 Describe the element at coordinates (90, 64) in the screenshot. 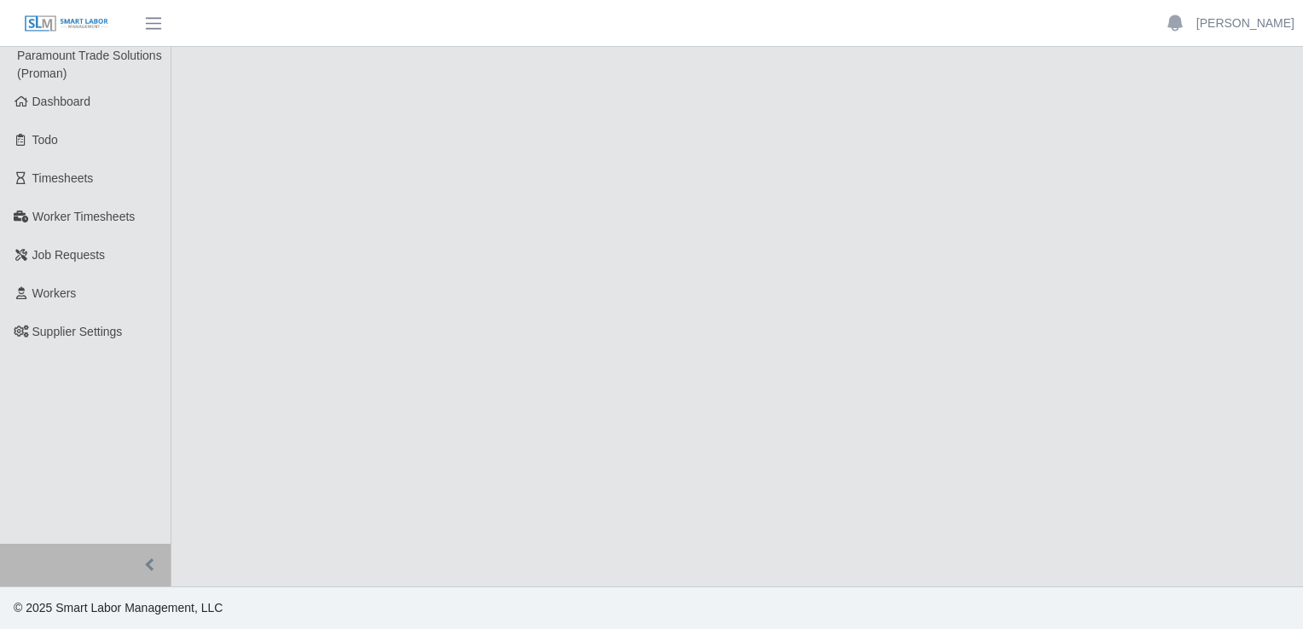

I see `span: Paramount Trade Solutions (Proman)` at that location.